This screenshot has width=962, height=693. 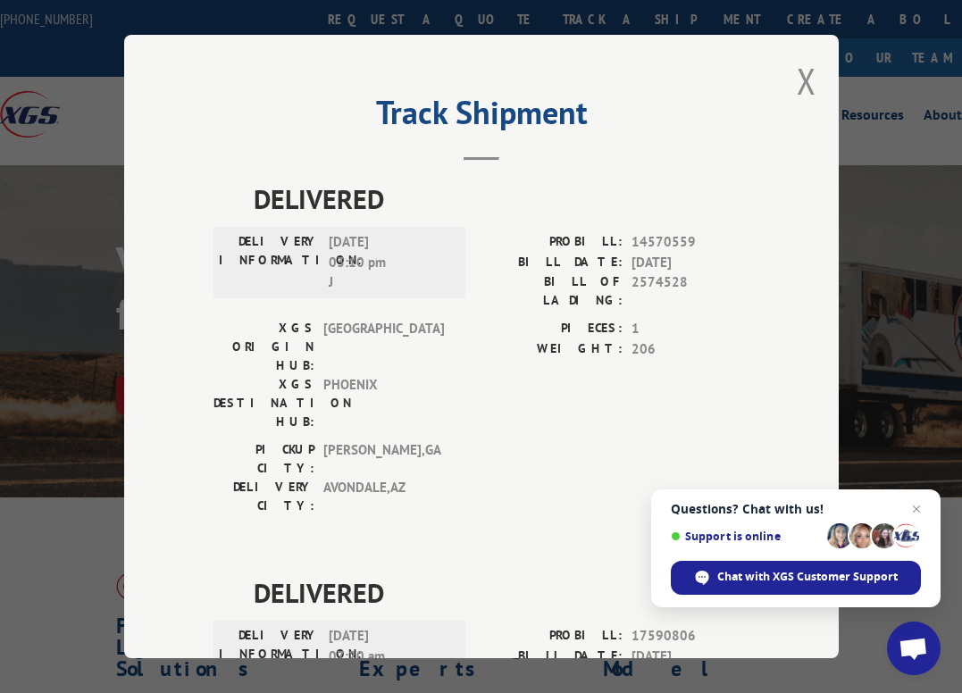 What do you see at coordinates (913, 648) in the screenshot?
I see `a: Open chat` at bounding box center [913, 648].